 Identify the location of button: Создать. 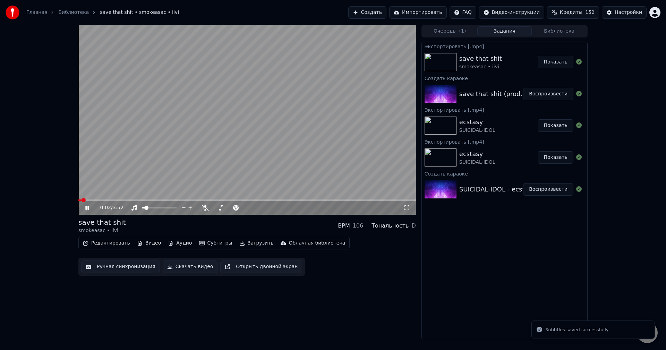
(368, 12).